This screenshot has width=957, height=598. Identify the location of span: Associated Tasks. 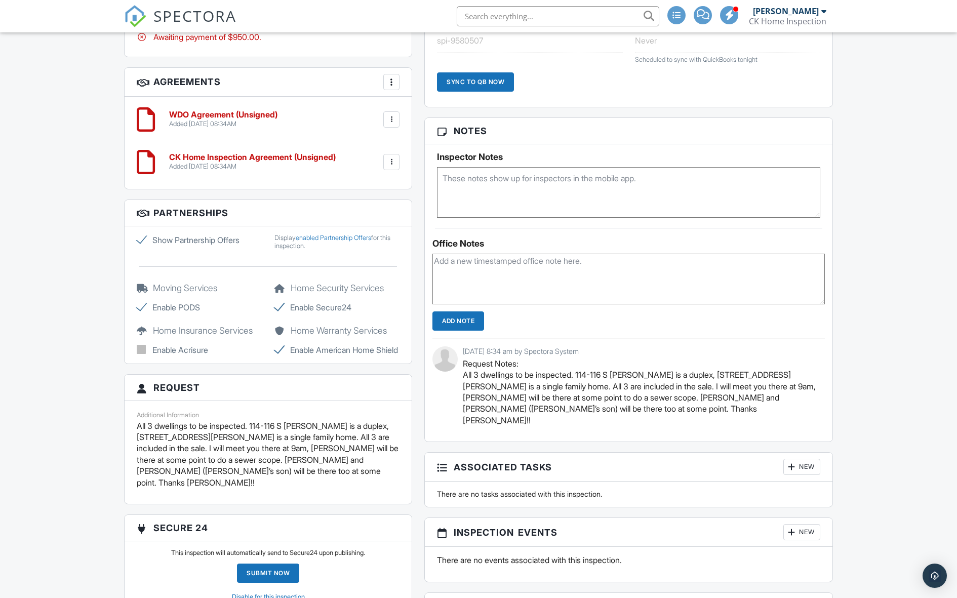
(503, 467).